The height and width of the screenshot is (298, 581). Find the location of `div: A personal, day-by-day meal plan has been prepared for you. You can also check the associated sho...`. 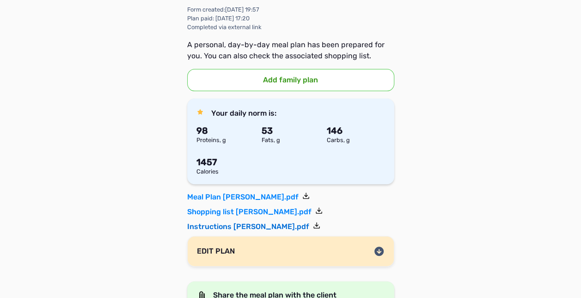

div: A personal, day-by-day meal plan has been prepared for you. You can also check the associated sho... is located at coordinates (291, 50).